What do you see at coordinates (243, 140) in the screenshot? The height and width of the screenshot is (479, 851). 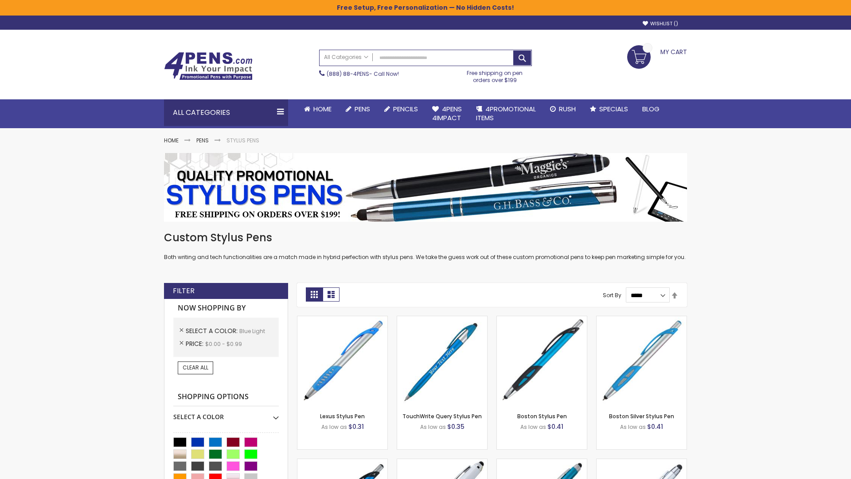 I see `strong: Stylus Pens` at bounding box center [243, 140].